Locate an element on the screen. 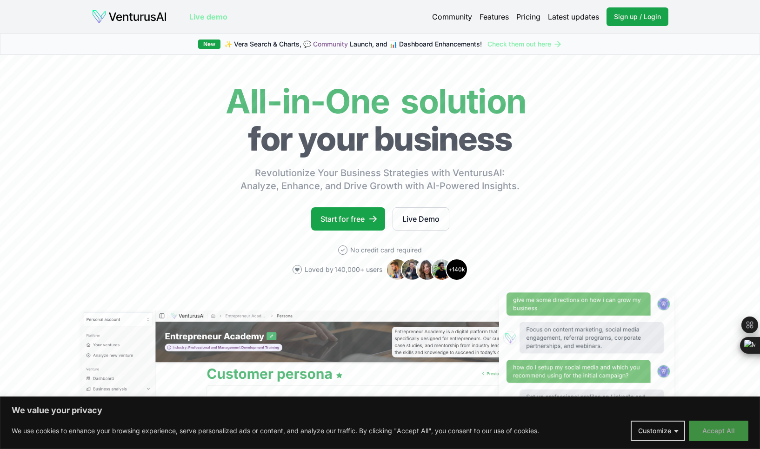 The height and width of the screenshot is (449, 760). img: Avatar 2 is located at coordinates (412, 270).